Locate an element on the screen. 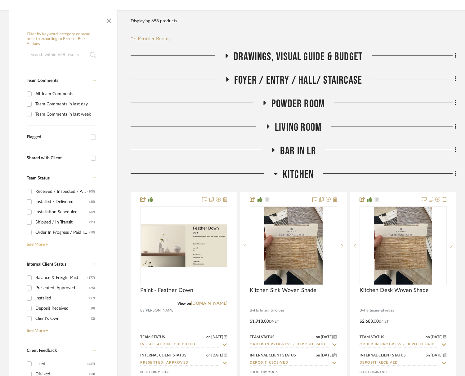  span: Paint - Feather Down is located at coordinates (167, 291).